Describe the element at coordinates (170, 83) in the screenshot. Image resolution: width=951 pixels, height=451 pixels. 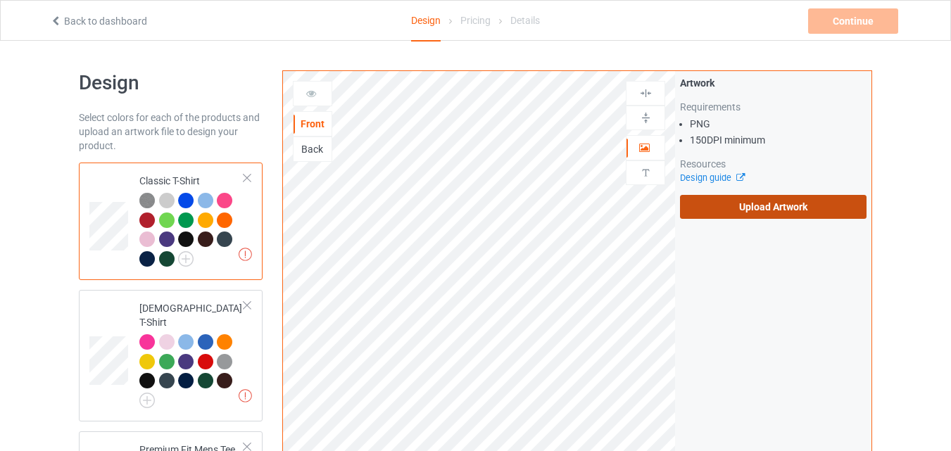
I see `h1: Design` at that location.